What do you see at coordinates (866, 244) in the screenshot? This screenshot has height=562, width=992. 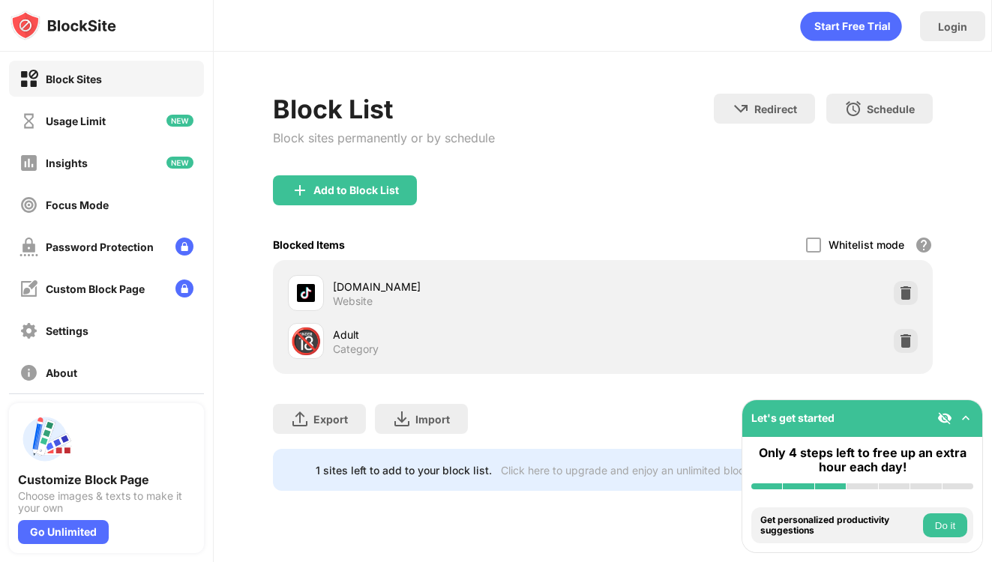 I see `div: Whitelist mode` at bounding box center [866, 244].